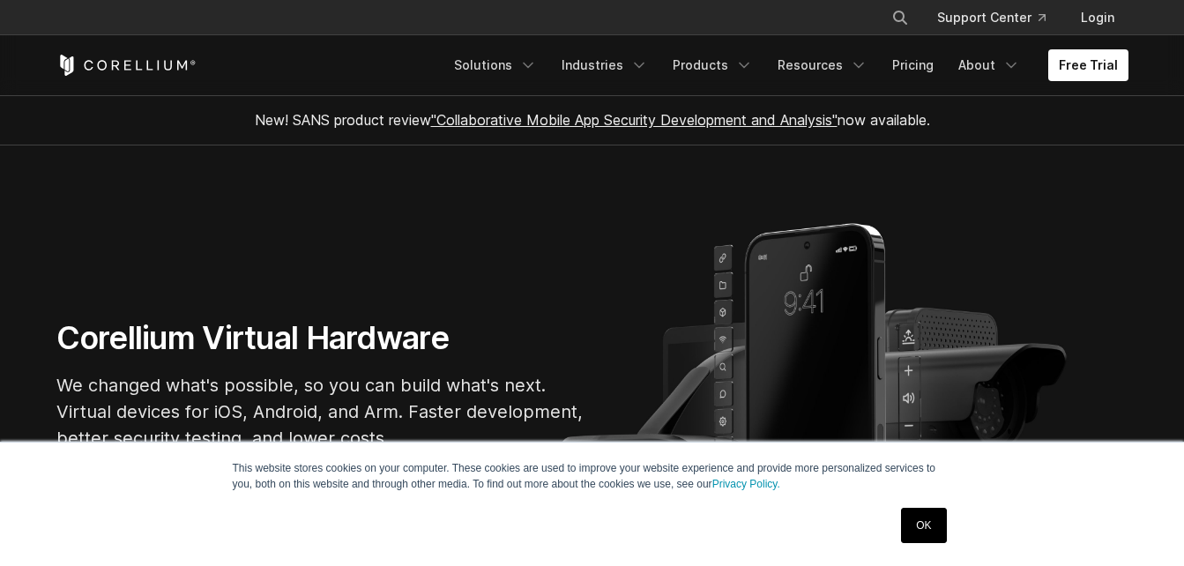  I want to click on a: Industries, so click(605, 65).